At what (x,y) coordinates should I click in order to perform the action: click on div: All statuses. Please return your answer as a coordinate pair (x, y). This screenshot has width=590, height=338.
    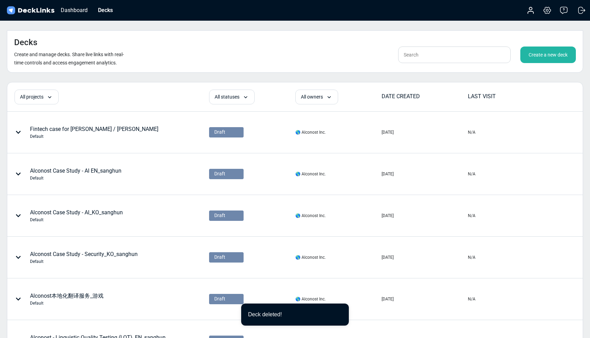
    Looking at the image, I should click on (232, 97).